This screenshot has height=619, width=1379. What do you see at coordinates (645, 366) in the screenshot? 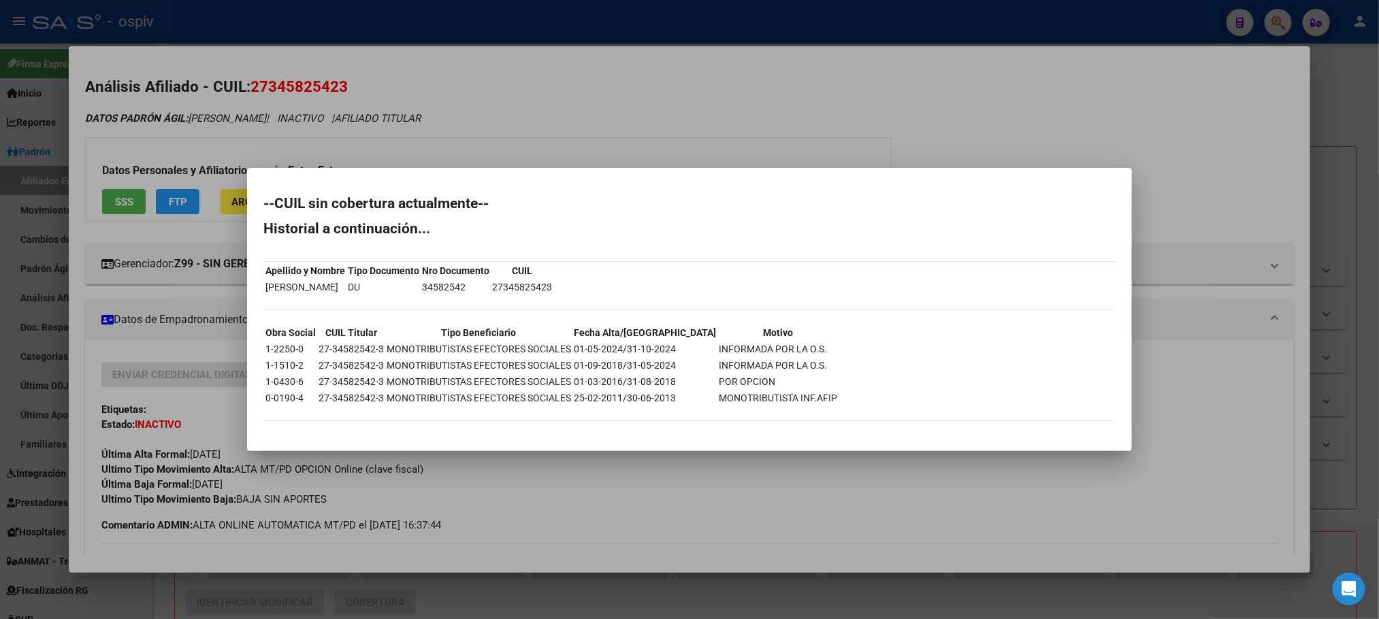
I see `td: 01-09-2018/31-05-2024` at bounding box center [645, 366].